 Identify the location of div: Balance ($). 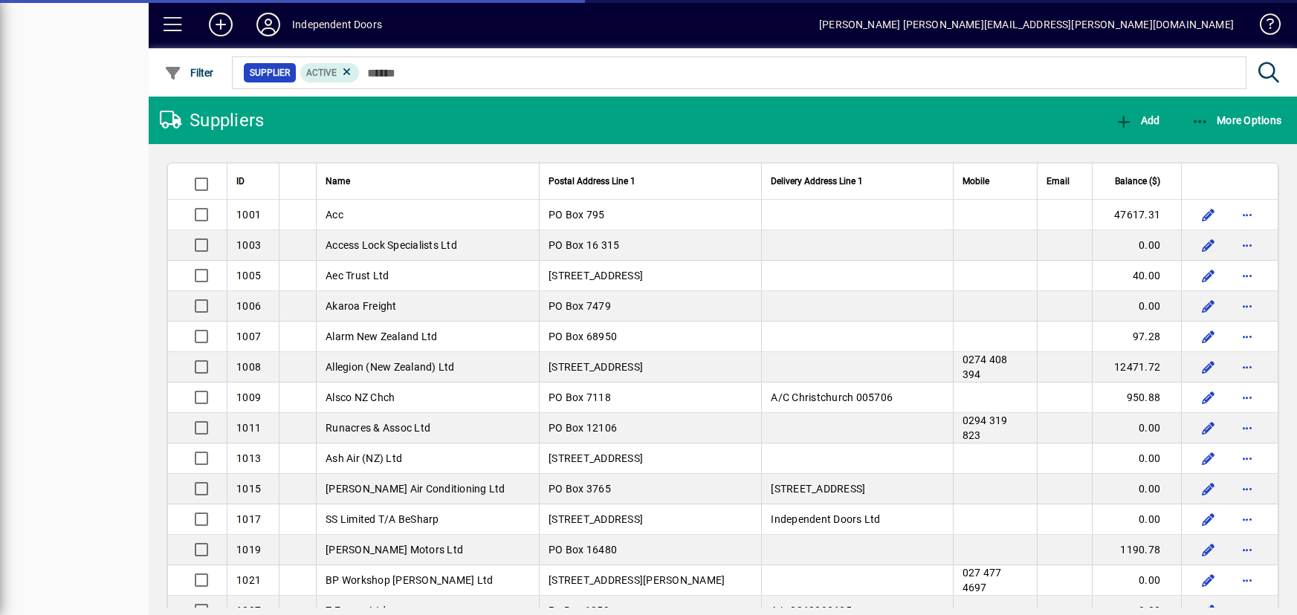
(1137, 181).